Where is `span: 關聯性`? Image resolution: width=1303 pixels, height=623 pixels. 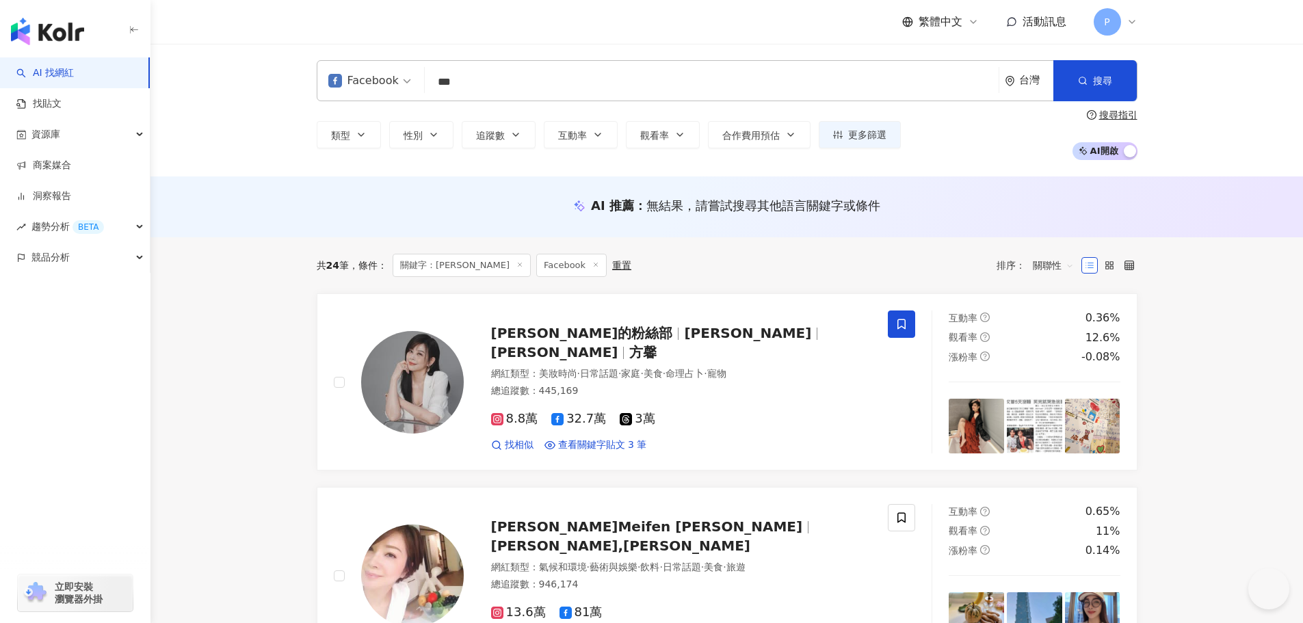 span: 關聯性 is located at coordinates (1053, 265).